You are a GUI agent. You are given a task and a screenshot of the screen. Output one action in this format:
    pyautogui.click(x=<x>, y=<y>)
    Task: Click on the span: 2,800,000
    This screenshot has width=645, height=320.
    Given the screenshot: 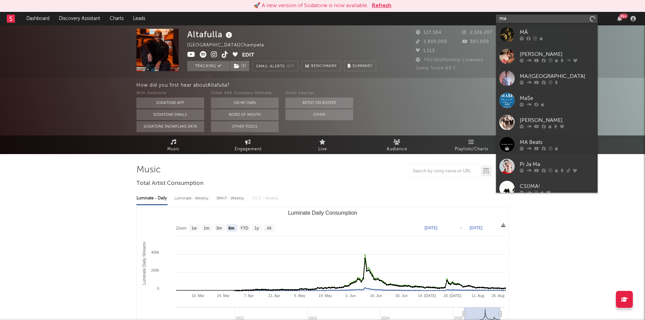 What is the action you would take?
    pyautogui.click(x=431, y=42)
    